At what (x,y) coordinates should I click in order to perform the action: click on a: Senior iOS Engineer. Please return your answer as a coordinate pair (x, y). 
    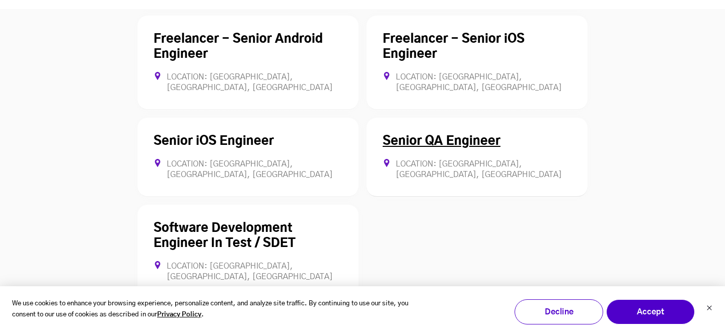
    Looking at the image, I should click on (213, 141).